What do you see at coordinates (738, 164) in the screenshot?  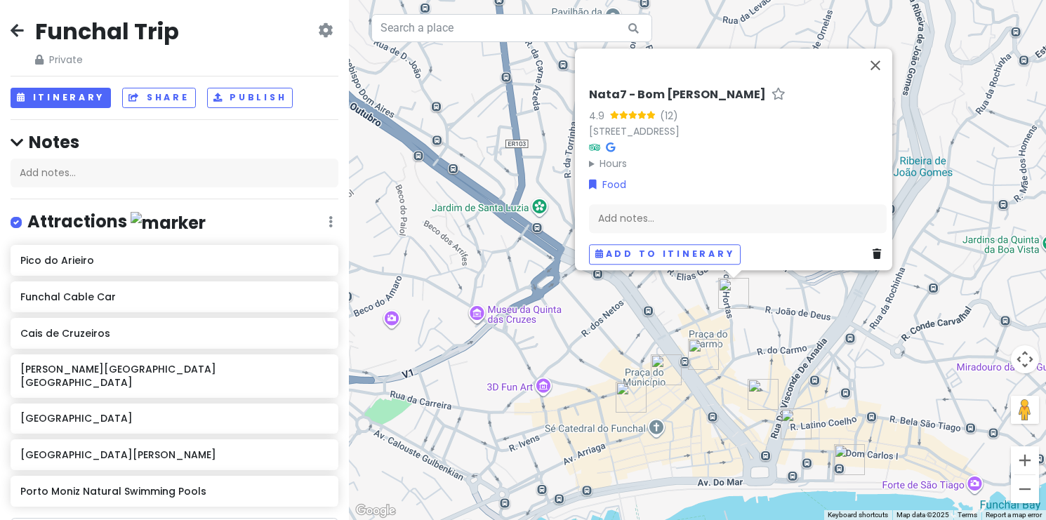 I see `summary: Hours` at bounding box center [738, 164].